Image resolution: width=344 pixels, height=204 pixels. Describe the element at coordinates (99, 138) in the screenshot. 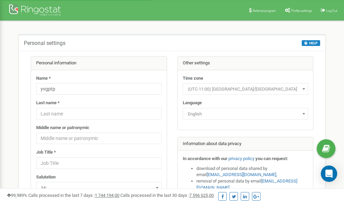

I see `input: Middle name or patronymic` at that location.